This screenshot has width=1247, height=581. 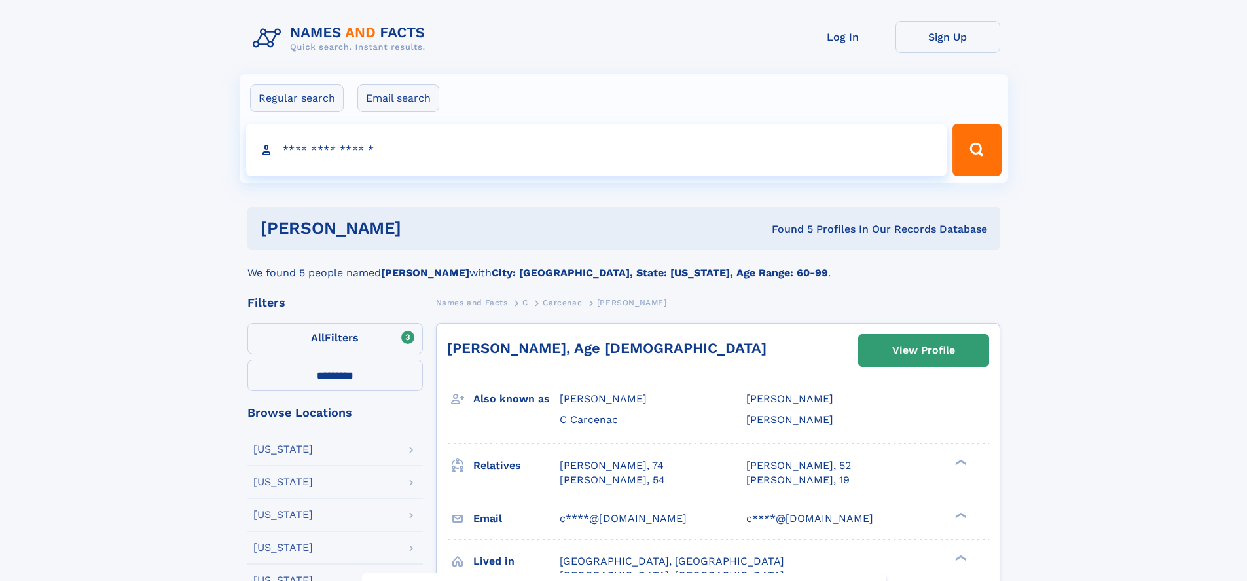 What do you see at coordinates (472, 302) in the screenshot?
I see `a: Names and Facts` at bounding box center [472, 302].